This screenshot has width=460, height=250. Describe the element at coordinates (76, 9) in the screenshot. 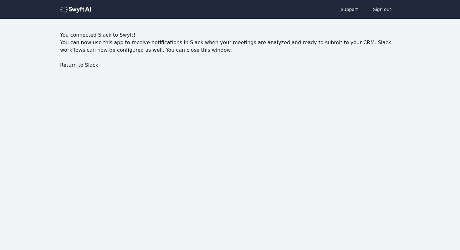

I see `img: logo-488353a97b7647c9773e25e94dd66c4536ad24f66c59206894594c5eb3334934.png` at that location.